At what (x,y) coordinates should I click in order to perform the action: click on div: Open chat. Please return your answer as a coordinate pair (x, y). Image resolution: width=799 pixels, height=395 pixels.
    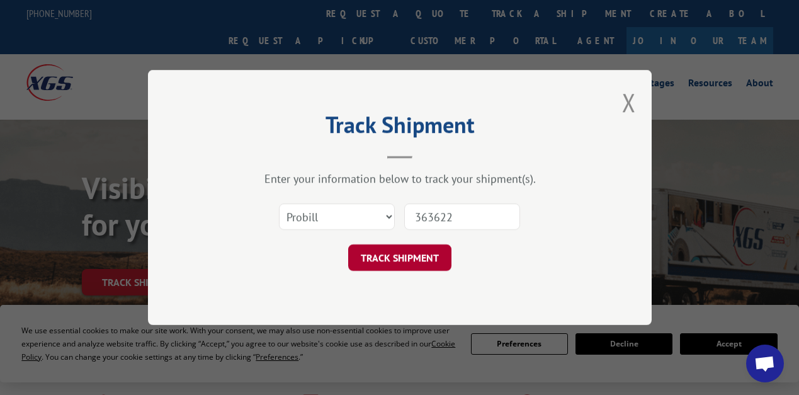
    Looking at the image, I should click on (765, 363).